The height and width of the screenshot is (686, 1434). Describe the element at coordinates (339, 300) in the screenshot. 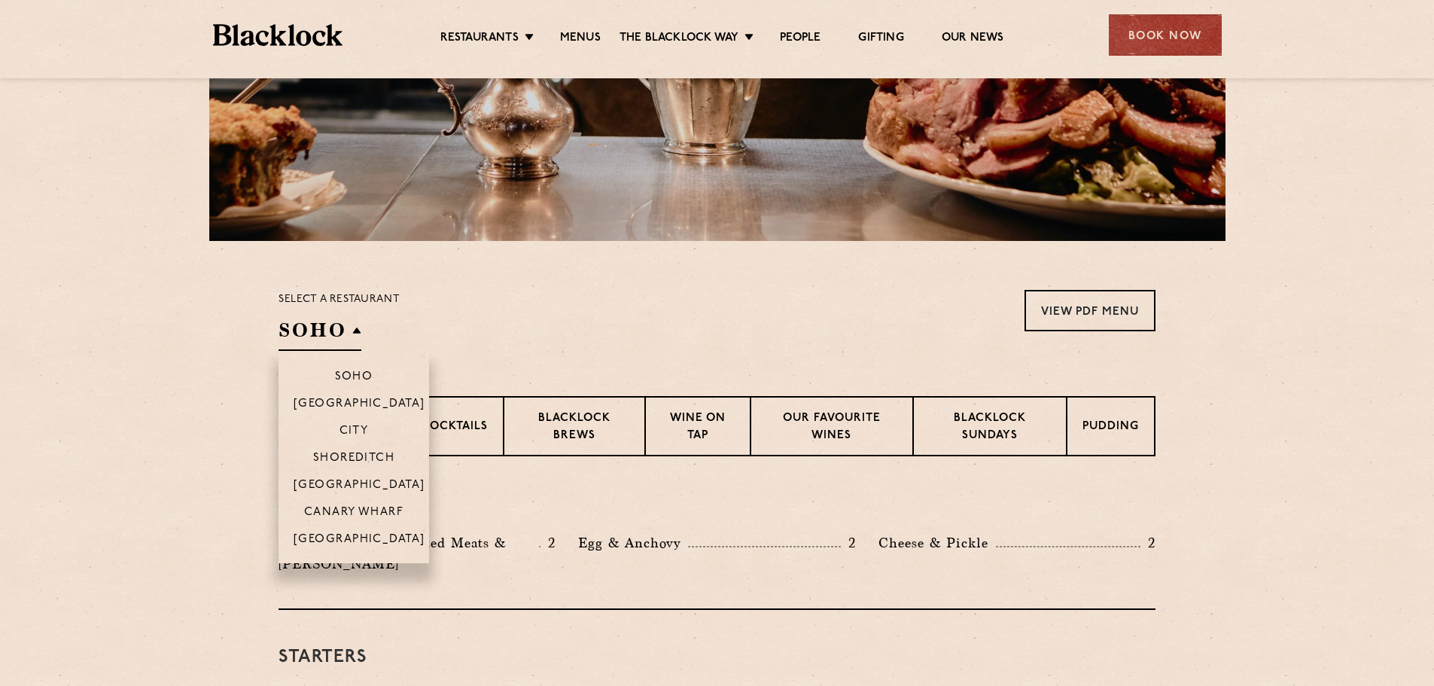

I see `p: Select a restaurant` at that location.